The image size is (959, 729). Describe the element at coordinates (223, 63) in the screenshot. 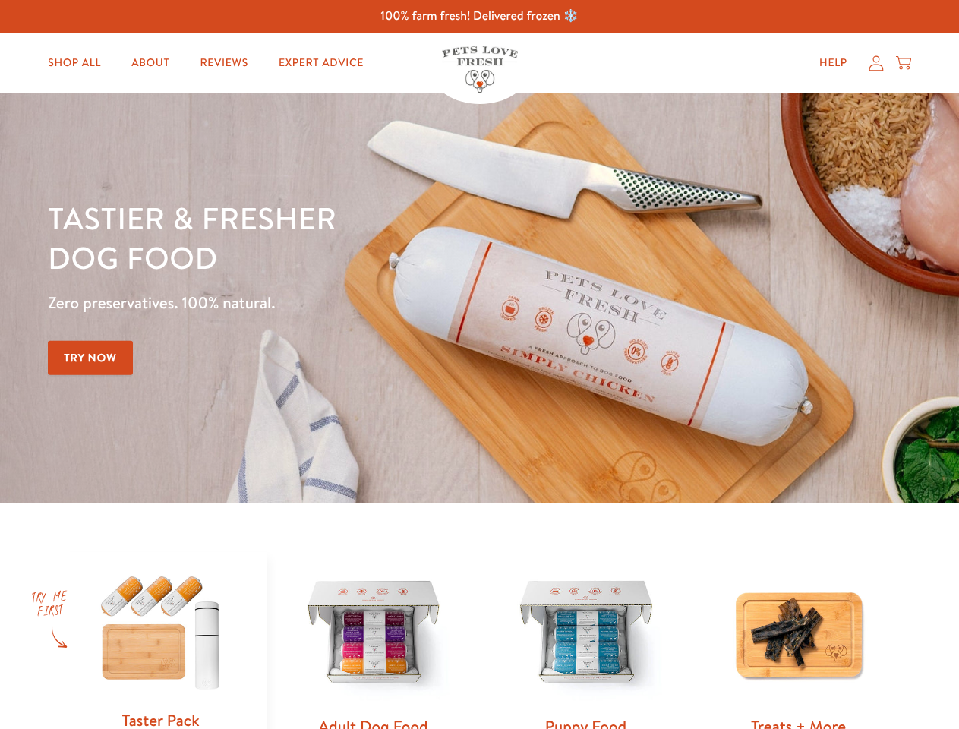

I see `a: Reviews` at that location.